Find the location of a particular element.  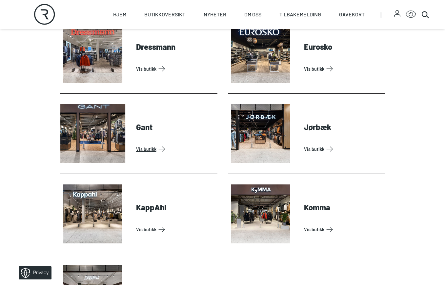

a: Vis Butikk: KappAhl is located at coordinates (175, 230).